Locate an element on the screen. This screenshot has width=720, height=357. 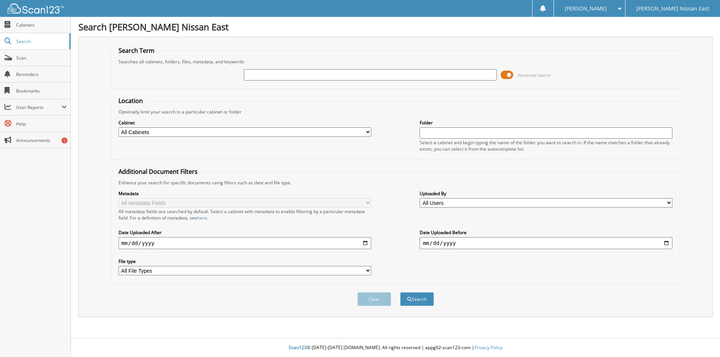
span: Cabinets is located at coordinates (41, 25).